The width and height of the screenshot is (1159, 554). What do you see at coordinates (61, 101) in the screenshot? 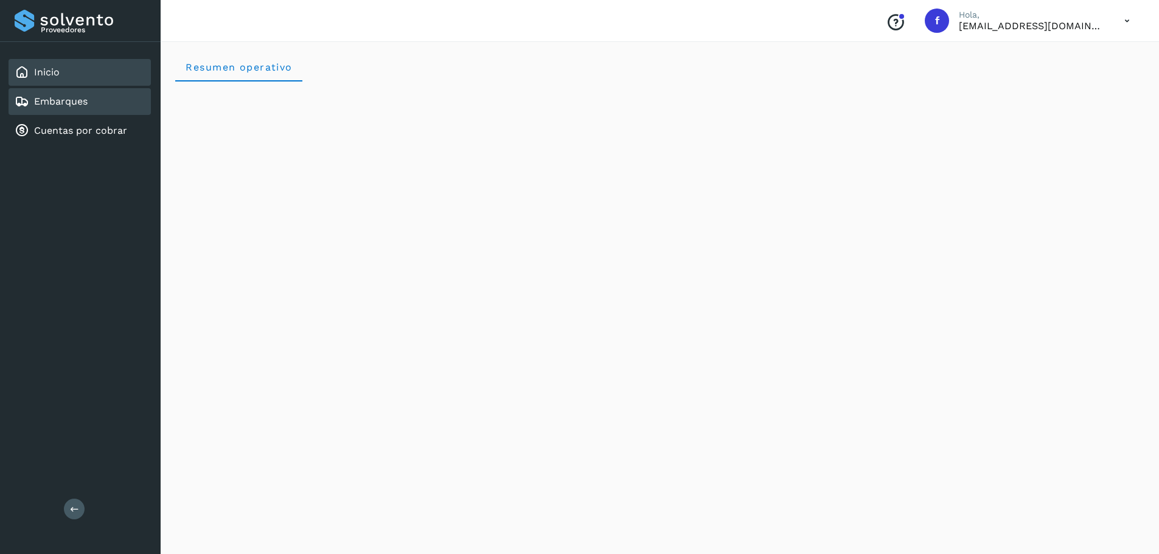
I see `a: Embarques` at bounding box center [61, 101].